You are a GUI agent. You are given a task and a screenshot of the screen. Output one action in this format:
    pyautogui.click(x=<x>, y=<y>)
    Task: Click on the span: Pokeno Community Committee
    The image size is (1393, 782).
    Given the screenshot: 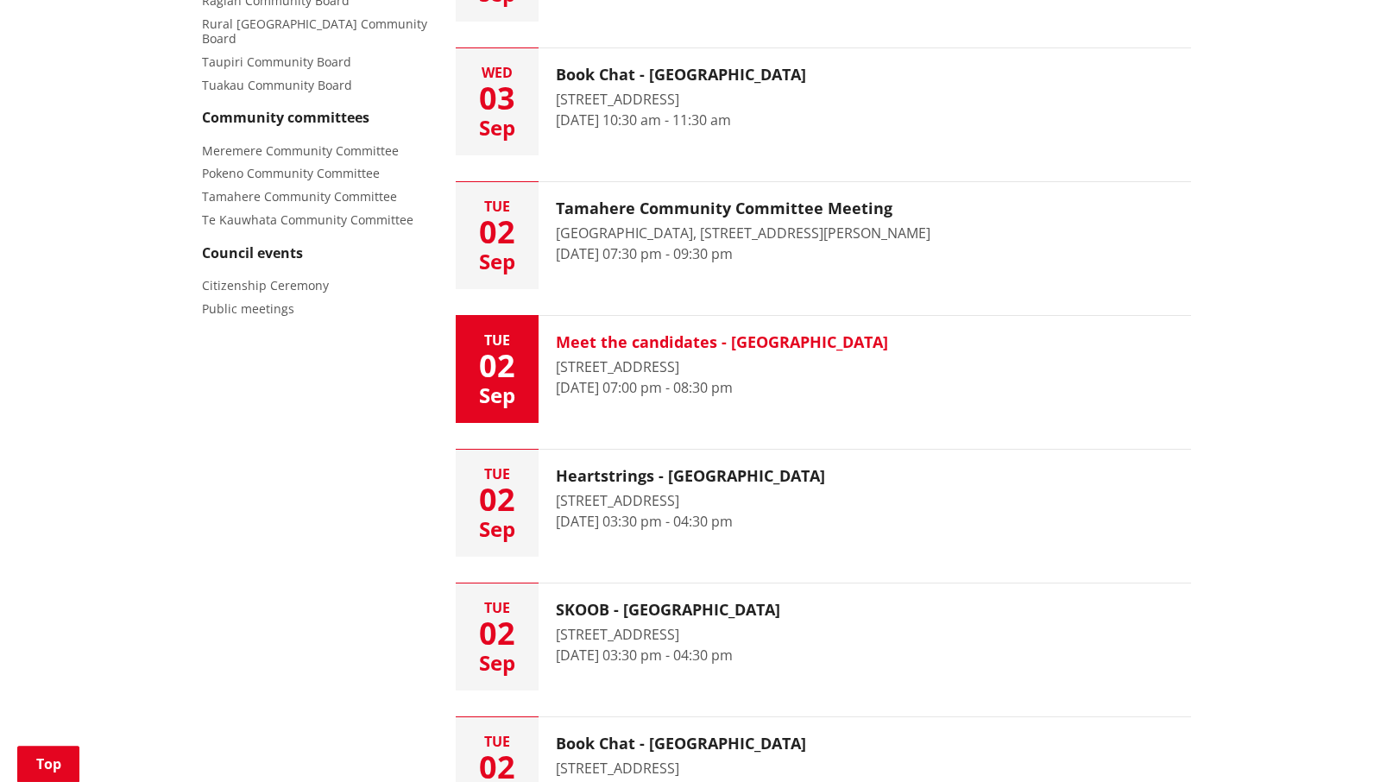 What is the action you would take?
    pyautogui.click(x=291, y=173)
    